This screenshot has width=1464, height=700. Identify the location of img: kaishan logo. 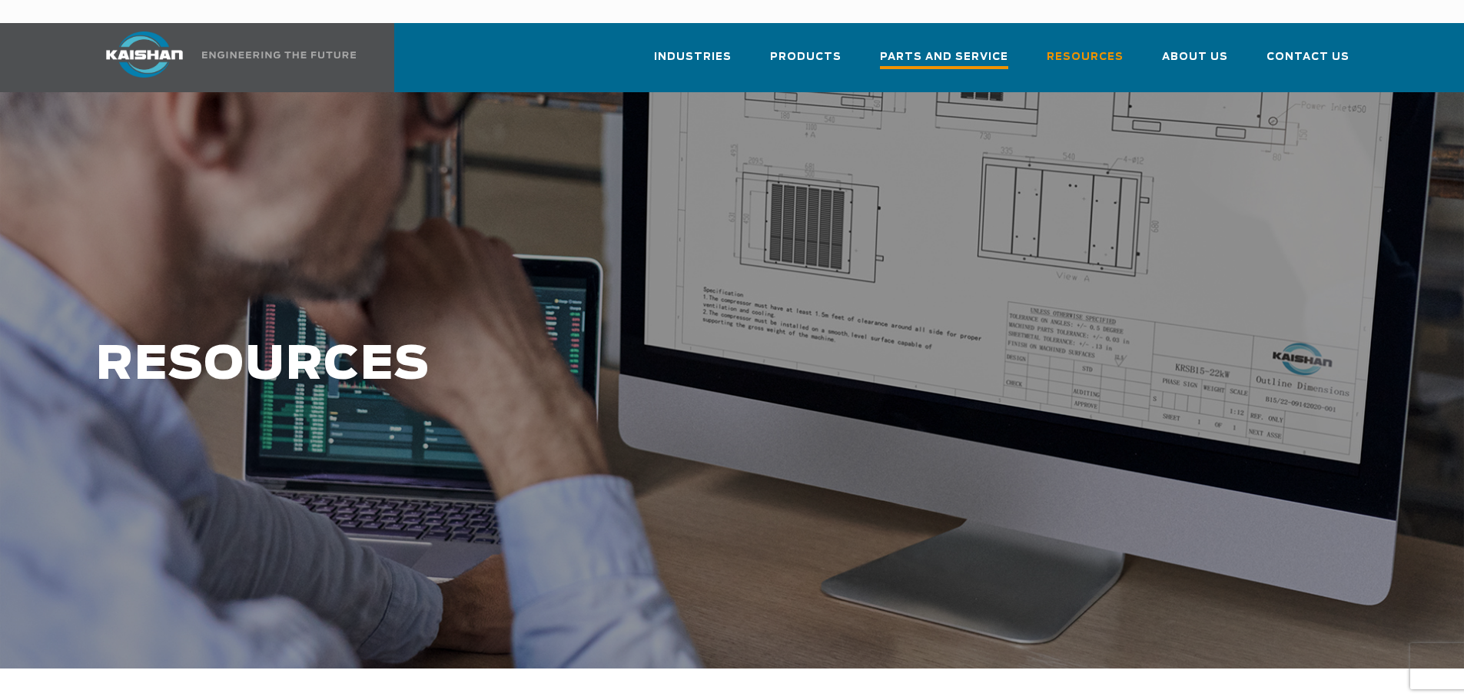
(145, 55).